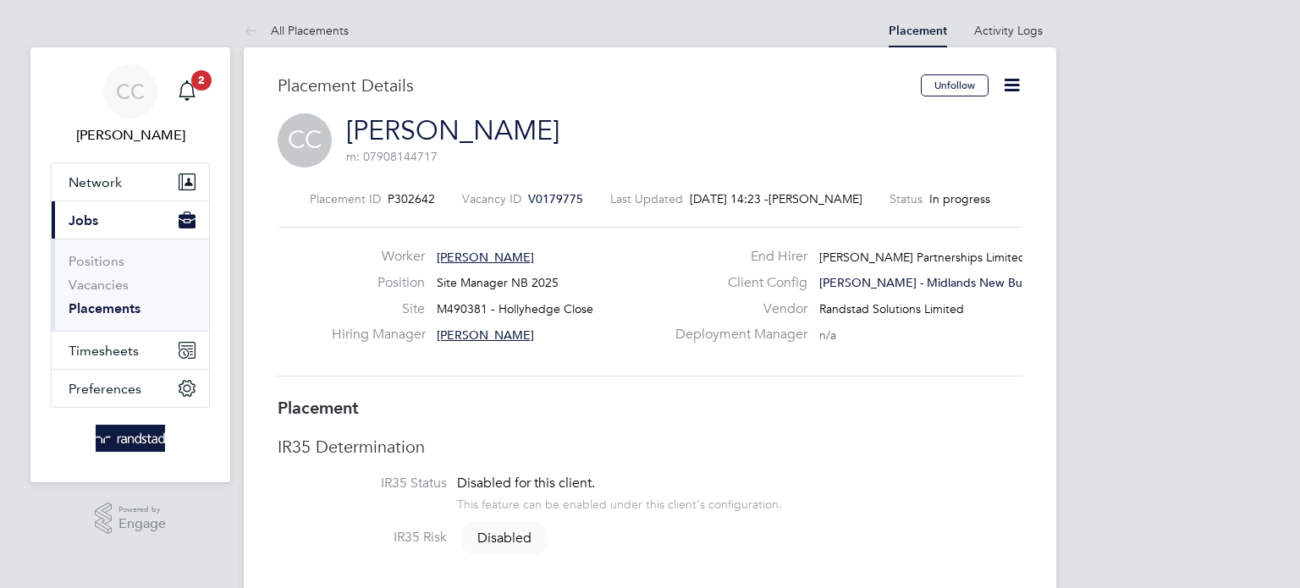  What do you see at coordinates (142, 524) in the screenshot?
I see `span: Engage` at bounding box center [142, 524].